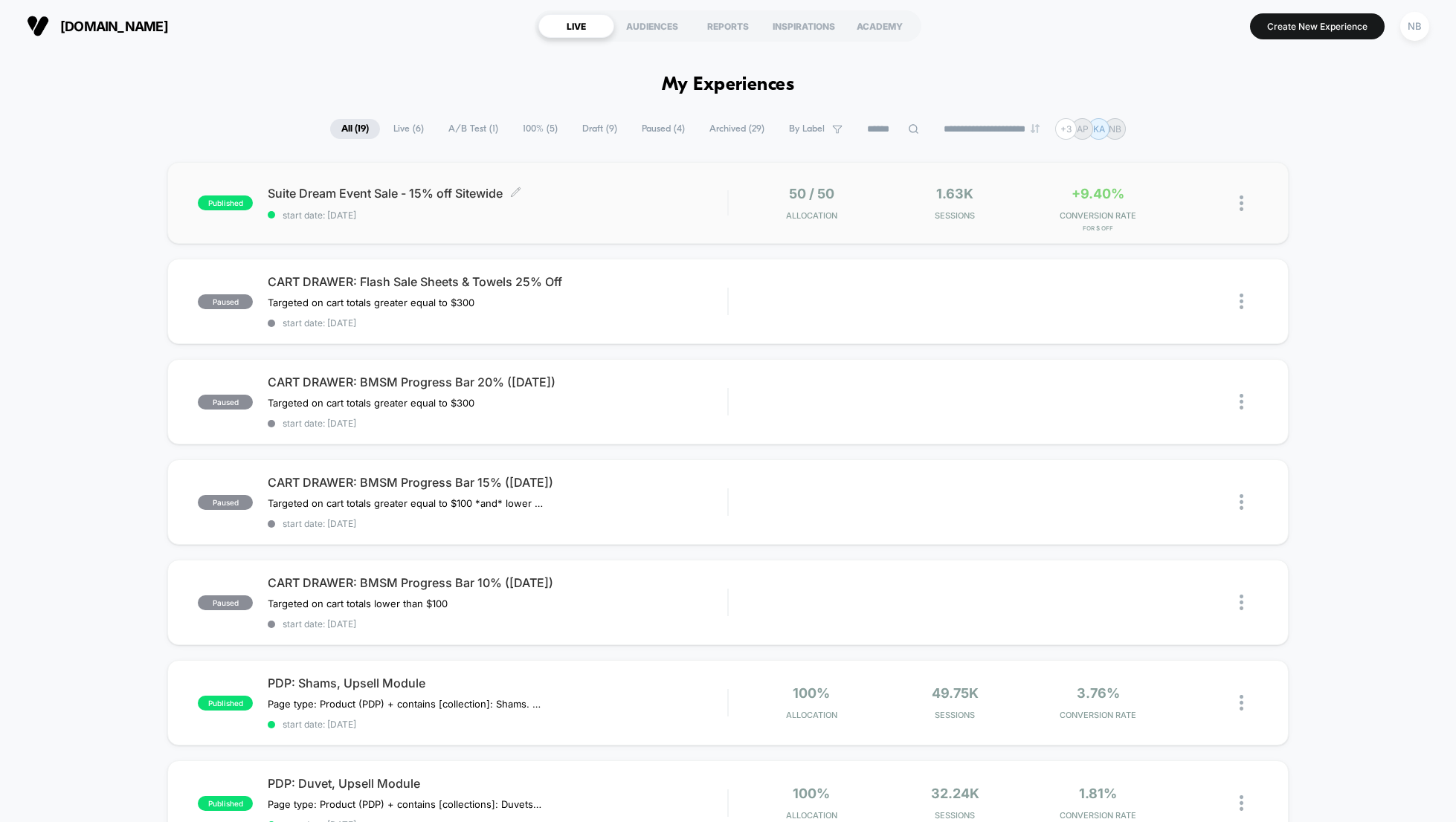 This screenshot has width=1456, height=822. I want to click on span: By Label, so click(806, 128).